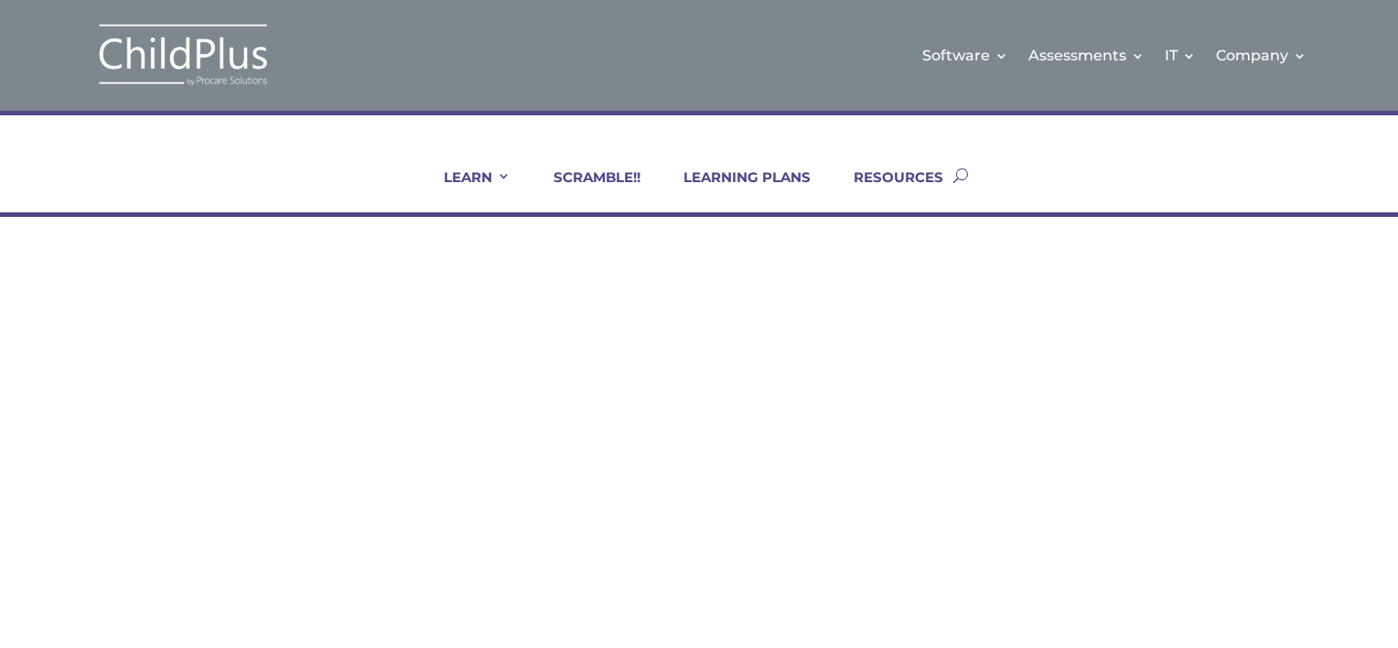  I want to click on a: Company, so click(1260, 55).